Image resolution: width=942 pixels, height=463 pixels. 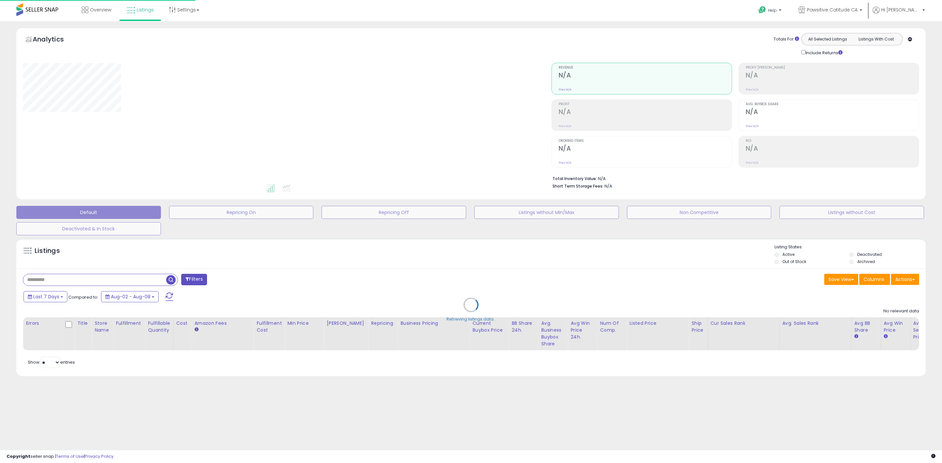 I want to click on span: Ordered Items, so click(x=645, y=141).